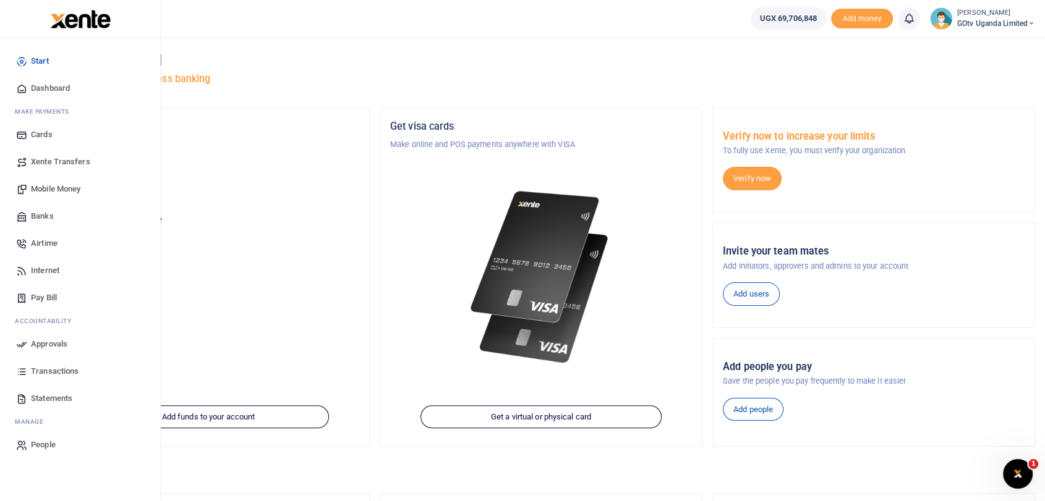 The image size is (1045, 501). Describe the element at coordinates (874, 151) in the screenshot. I see `p: To fully use Xente, you must verify your organization` at that location.